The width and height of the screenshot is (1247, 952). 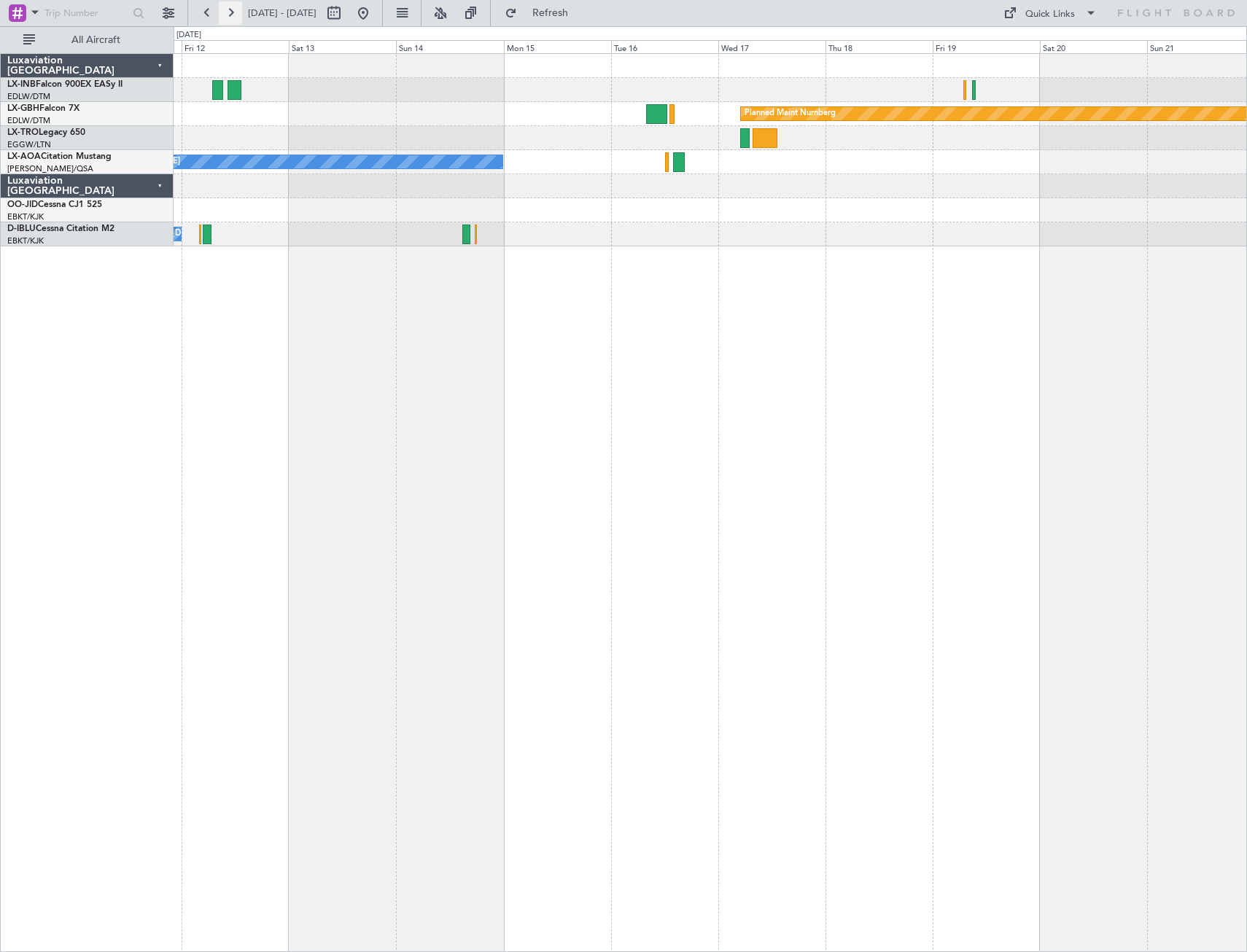 I want to click on a: OO-JIDCessna CJ1 525, so click(x=55, y=205).